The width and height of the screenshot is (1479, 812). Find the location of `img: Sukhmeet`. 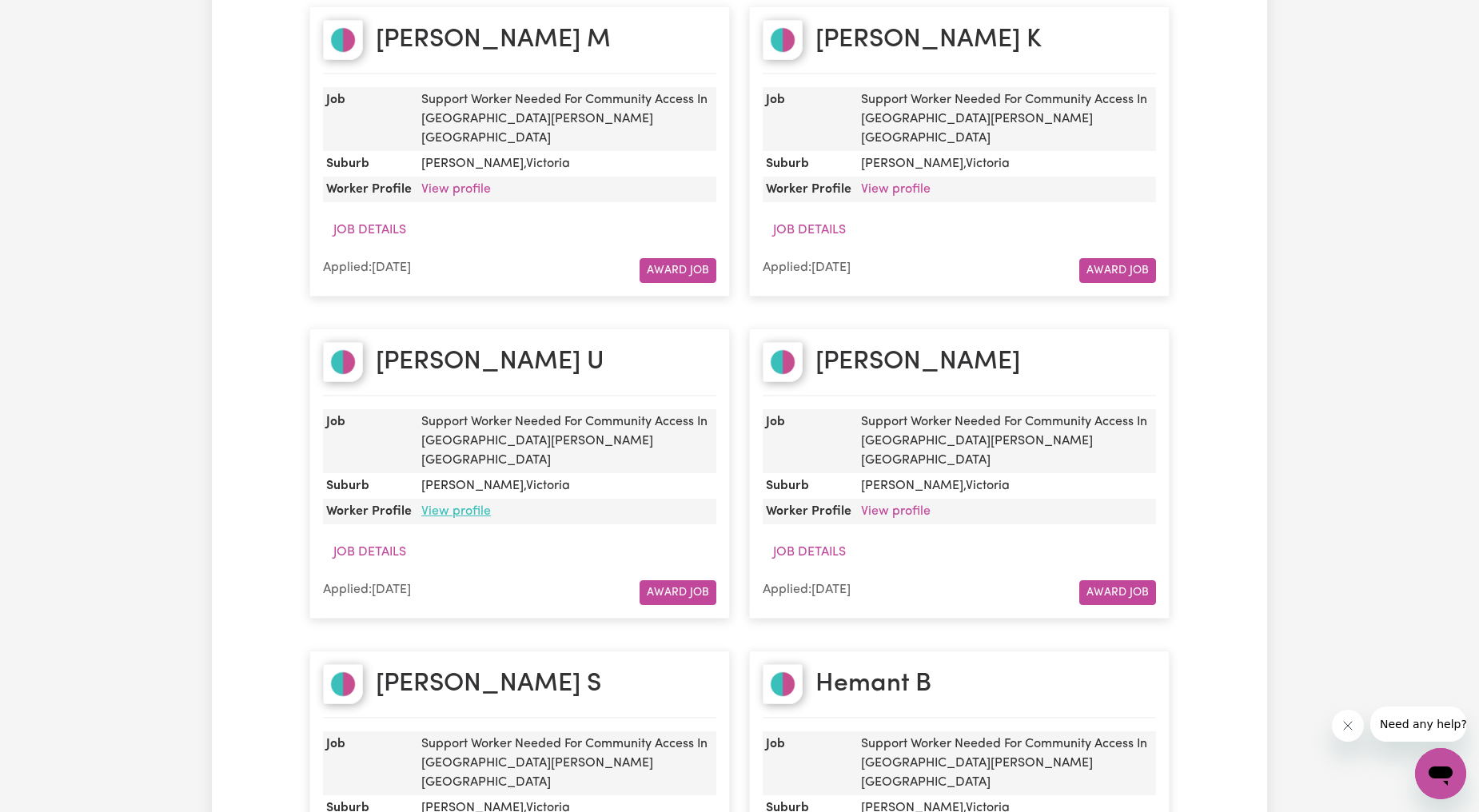

img: Sukhmeet is located at coordinates (782, 40).